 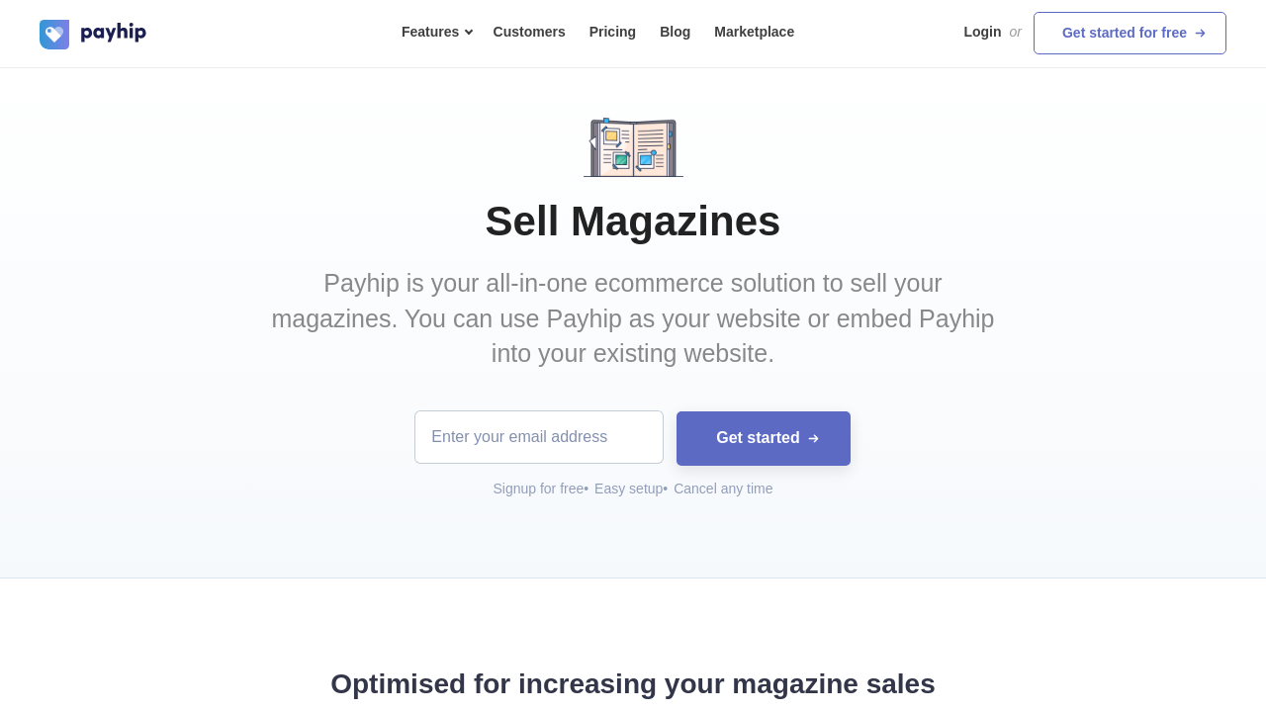 I want to click on div: Cancel any time, so click(x=724, y=489).